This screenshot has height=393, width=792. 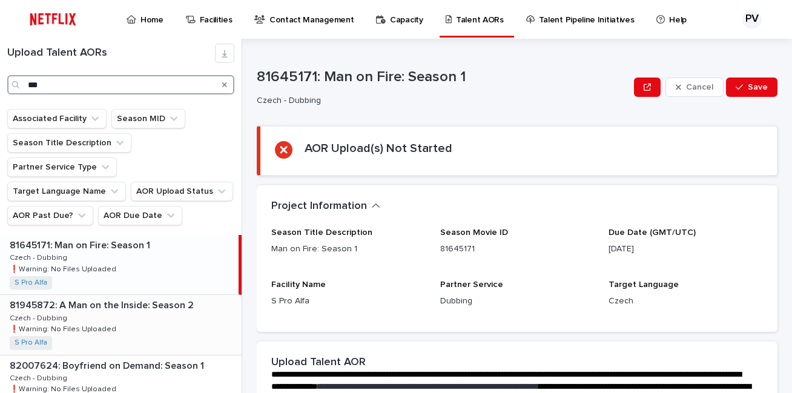 What do you see at coordinates (326, 207) in the screenshot?
I see `button: Project Information` at bounding box center [326, 207].